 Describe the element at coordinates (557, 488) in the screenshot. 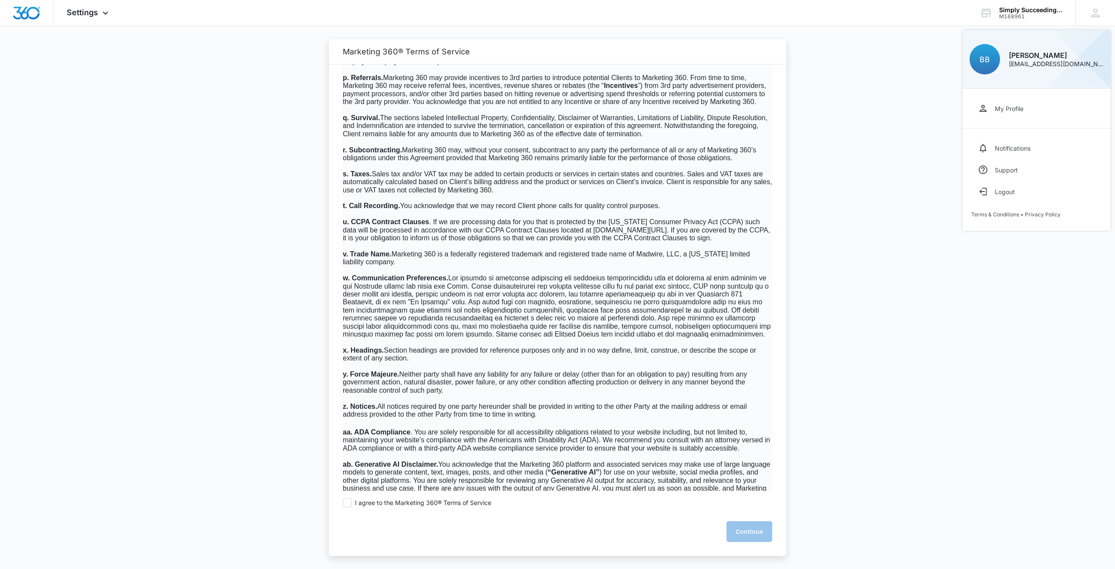

I see `span: You acknowledge that the Marketing 360 platform and associated services may make use of large lan...` at that location.